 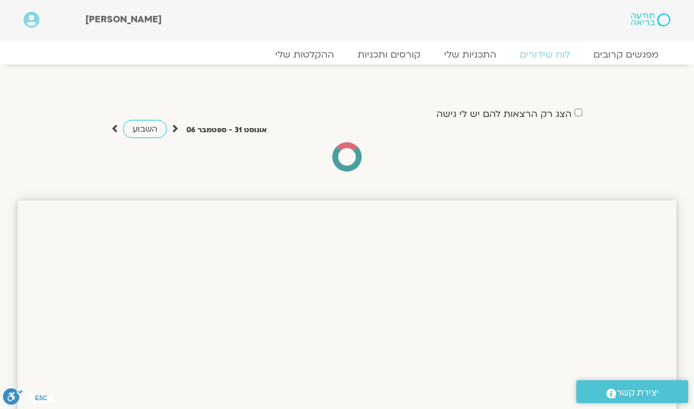 I want to click on a: לוח שידורים, so click(x=545, y=55).